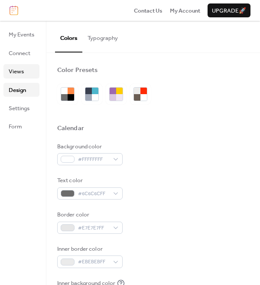 Image resolution: width=260 pixels, height=285 pixels. Describe the element at coordinates (93, 159) in the screenshot. I see `span: #FFFFFFFF` at that location.